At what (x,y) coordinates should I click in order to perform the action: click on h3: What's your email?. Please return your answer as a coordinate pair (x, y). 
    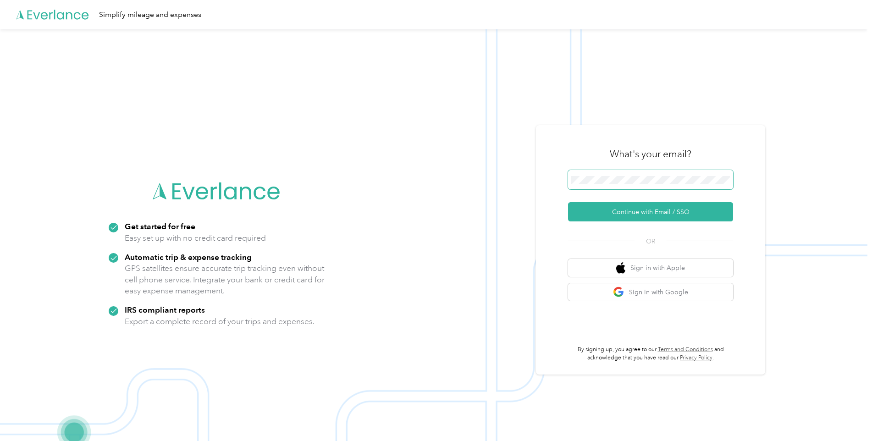
    Looking at the image, I should click on (650, 154).